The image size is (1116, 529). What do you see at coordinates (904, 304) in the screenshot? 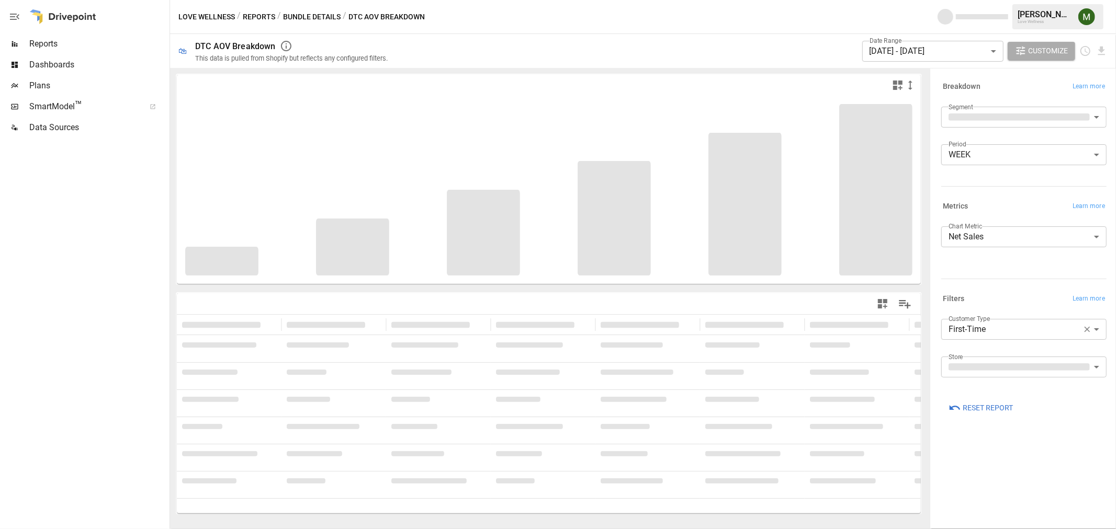
I see `button: Manage Columns` at bounding box center [904, 304].